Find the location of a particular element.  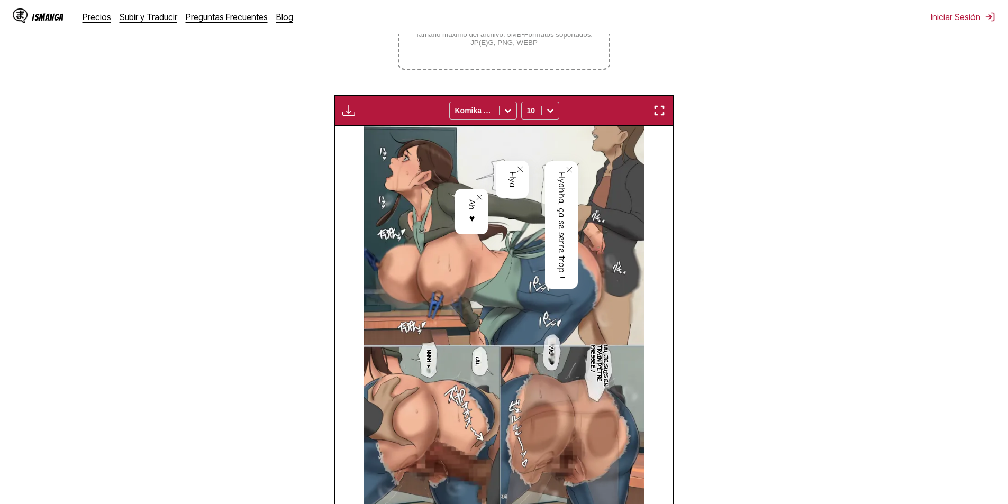

p: Uu, je suis en train d'être pressée ! is located at coordinates (600, 373).